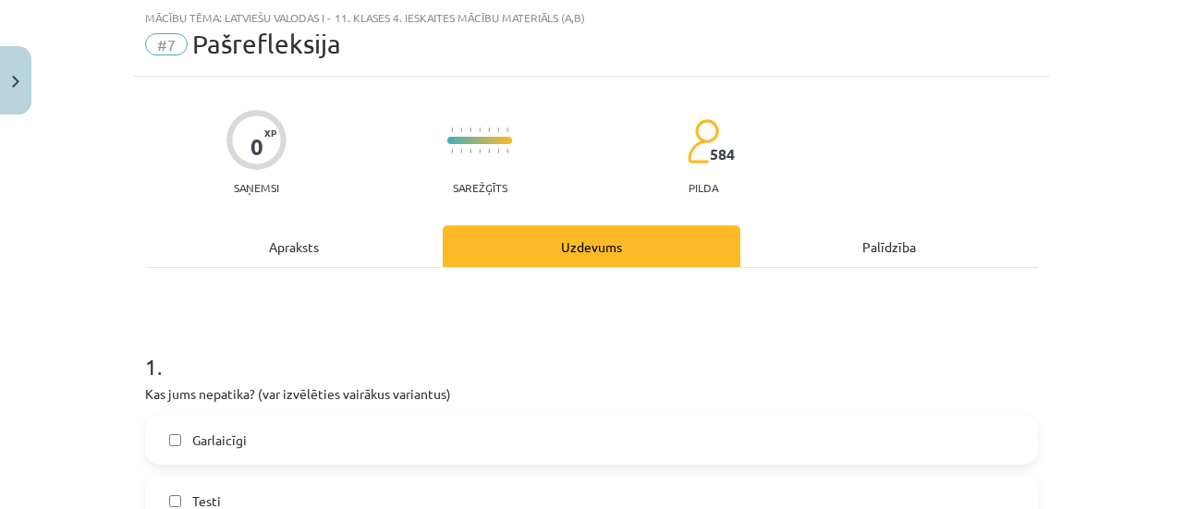 The width and height of the screenshot is (1183, 509). Describe the element at coordinates (257, 147) in the screenshot. I see `div: 0` at that location.